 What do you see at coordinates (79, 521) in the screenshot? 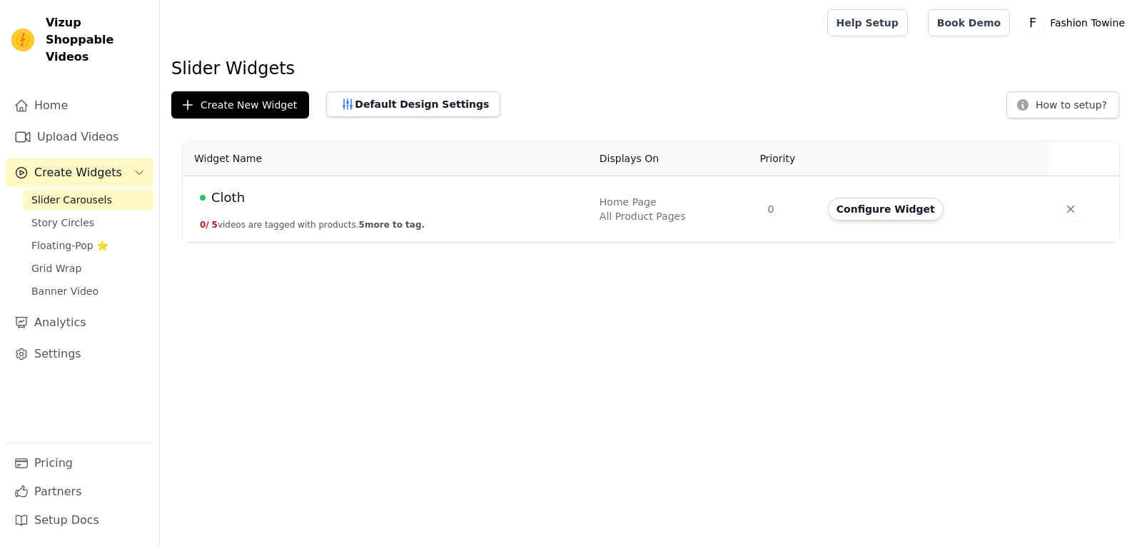
I see `a: Setup Docs` at bounding box center [79, 521].